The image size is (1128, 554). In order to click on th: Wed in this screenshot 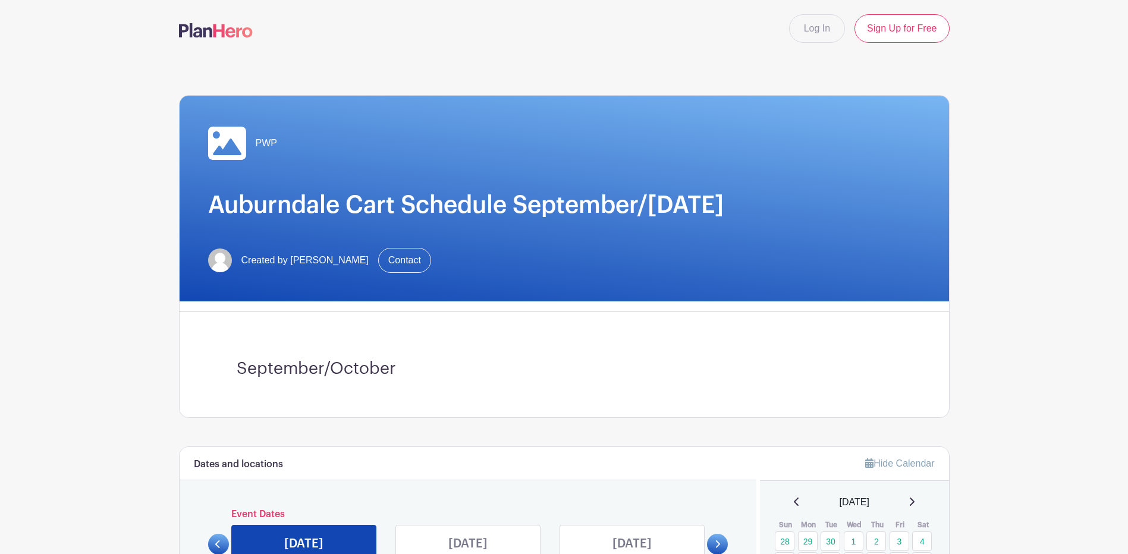, I will do `click(854, 525)`.